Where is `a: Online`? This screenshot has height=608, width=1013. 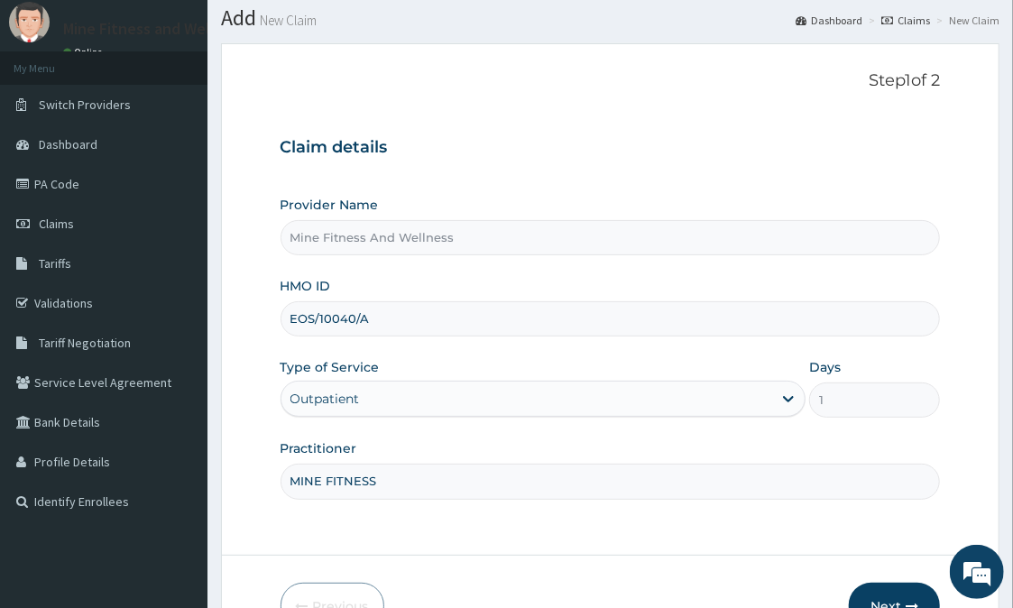
a: Online is located at coordinates (85, 52).